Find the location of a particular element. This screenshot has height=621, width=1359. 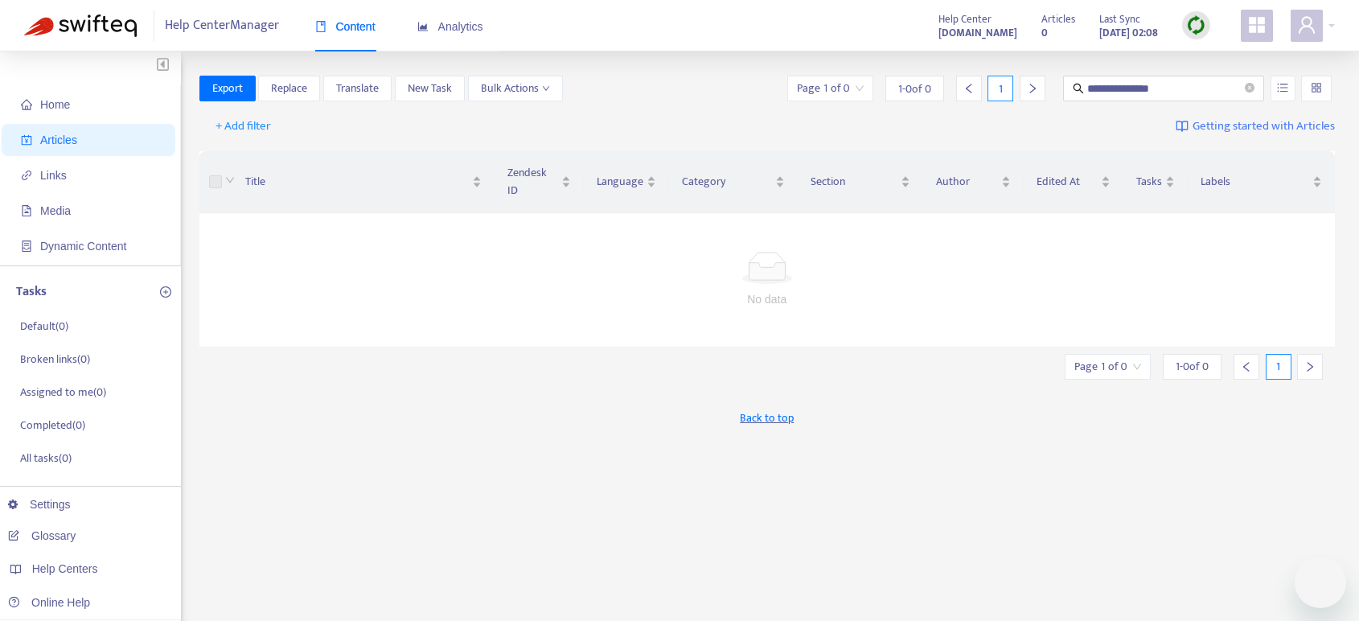

span: Language is located at coordinates (620, 182).